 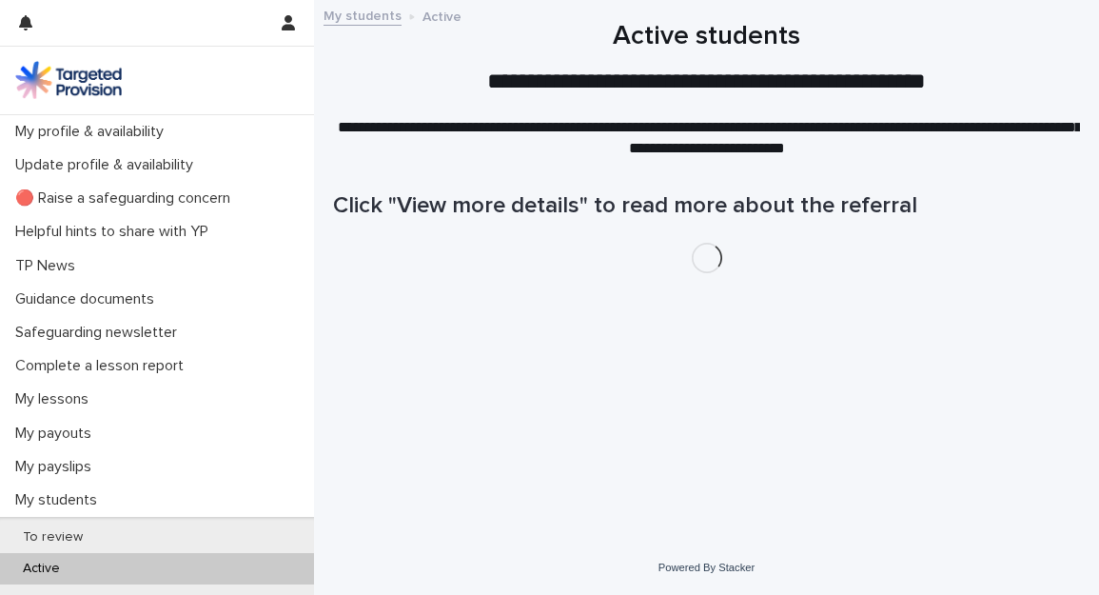 I want to click on p: Helpful hints to share with YP, so click(x=115, y=231).